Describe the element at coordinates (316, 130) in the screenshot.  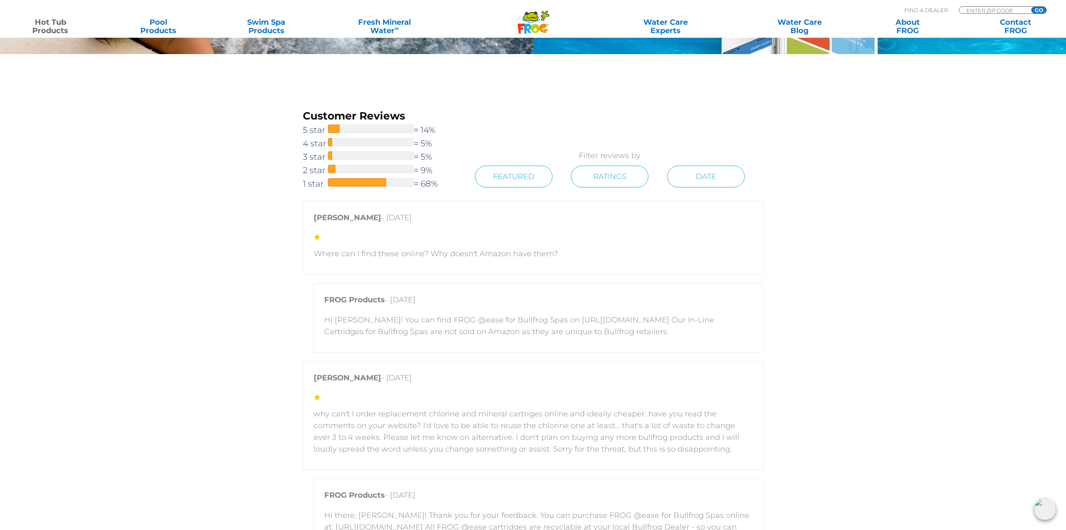
I see `span: 5 star` at that location.